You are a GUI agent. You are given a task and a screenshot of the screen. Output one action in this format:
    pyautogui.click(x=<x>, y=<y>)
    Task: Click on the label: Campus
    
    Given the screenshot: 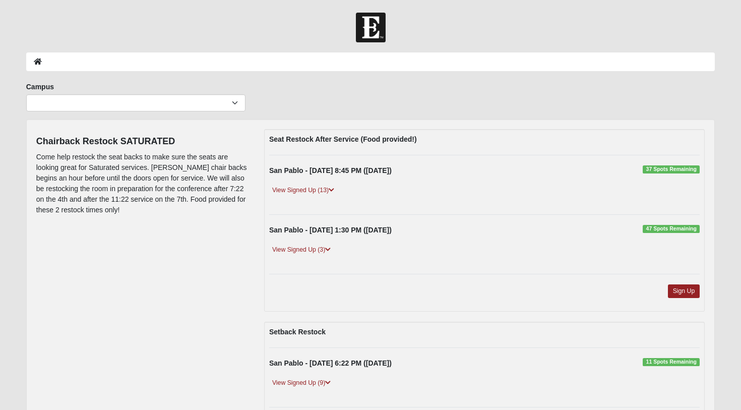 What is the action you would take?
    pyautogui.click(x=40, y=87)
    